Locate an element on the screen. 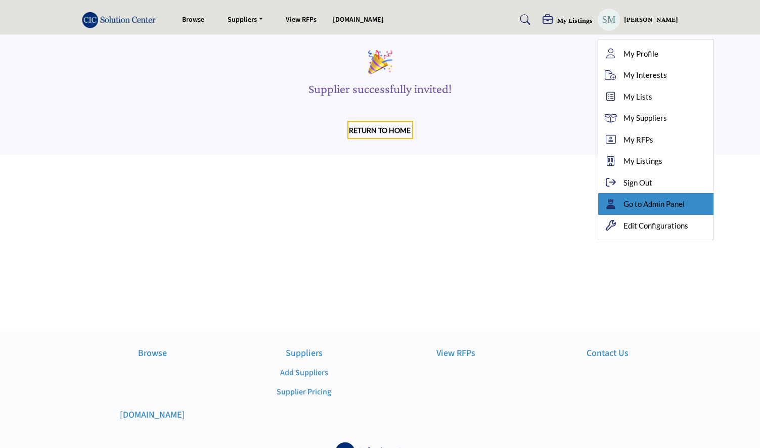 This screenshot has width=760, height=448. a: My RFPs is located at coordinates (656, 140).